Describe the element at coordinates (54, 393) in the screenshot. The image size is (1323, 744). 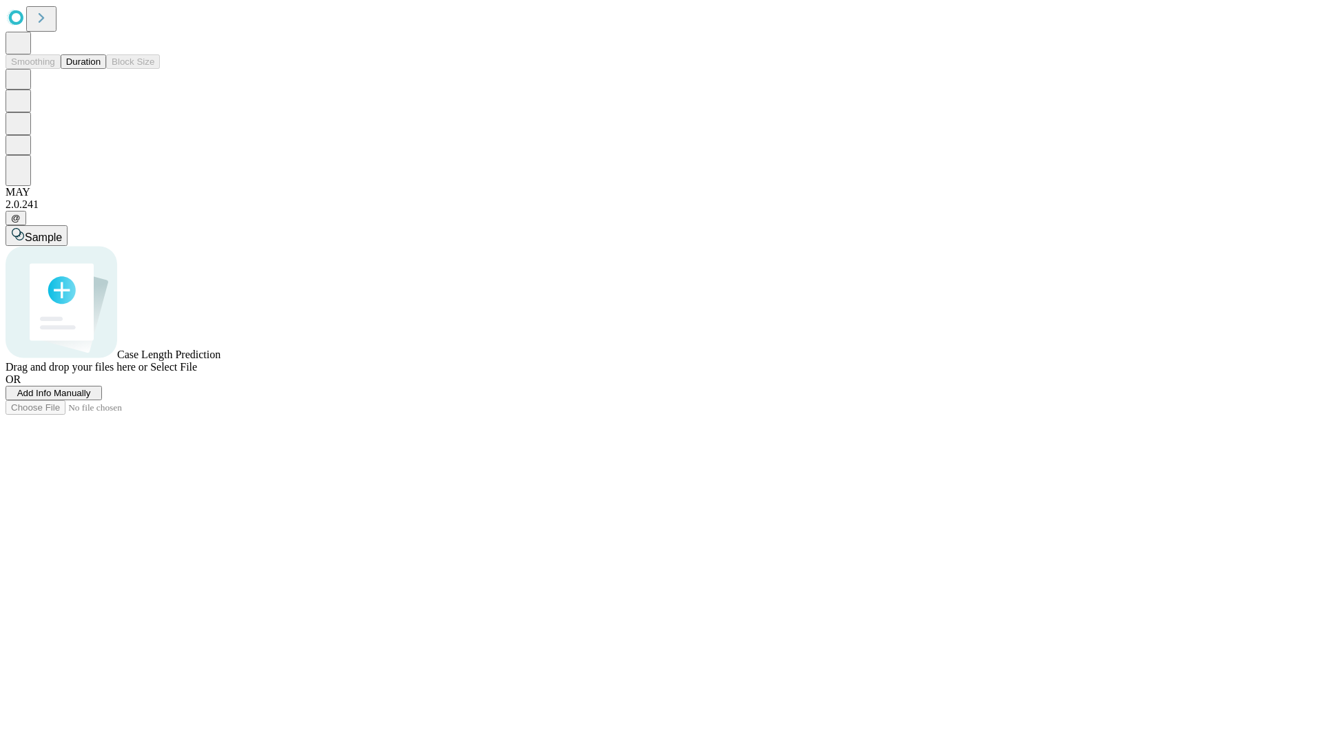
I see `button: Add Info Manually` at that location.